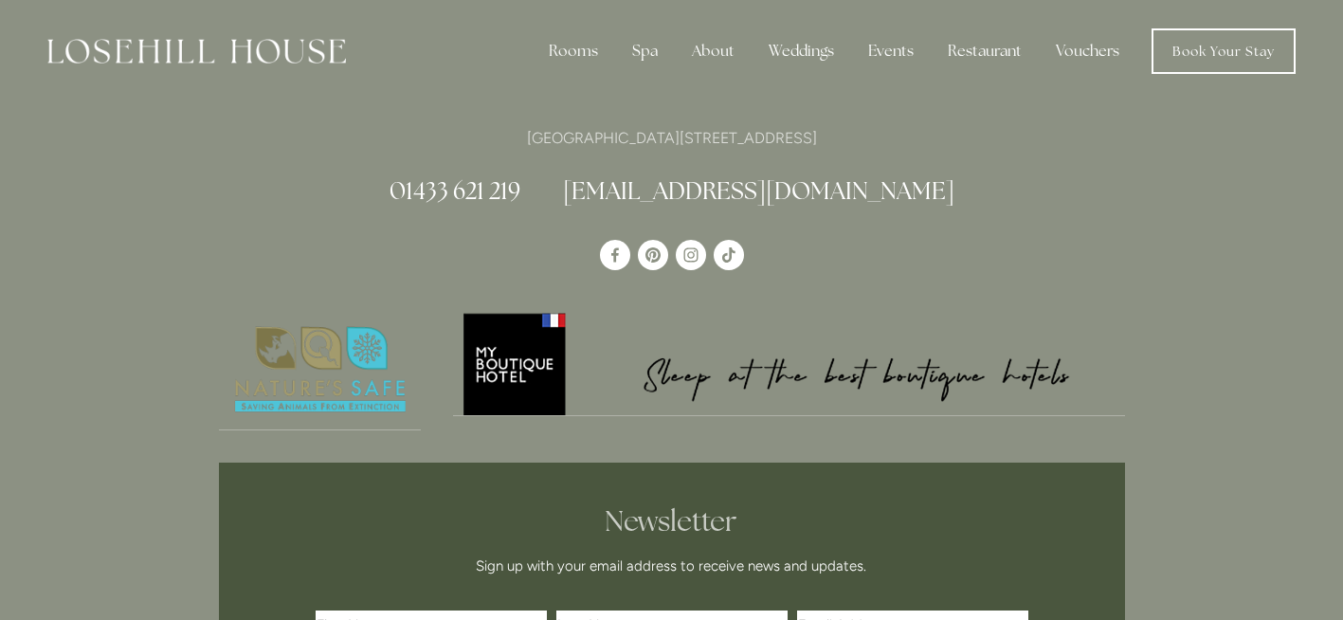 The height and width of the screenshot is (620, 1343). I want to click on img: My Boutique Hotel - Logo, so click(789, 362).